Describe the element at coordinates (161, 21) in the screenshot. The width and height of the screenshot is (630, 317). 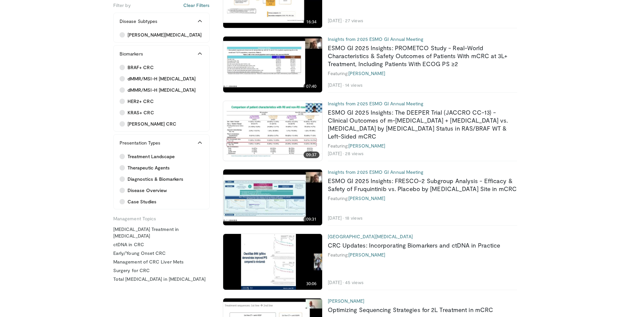
I see `button: Disease Subtypes` at that location.